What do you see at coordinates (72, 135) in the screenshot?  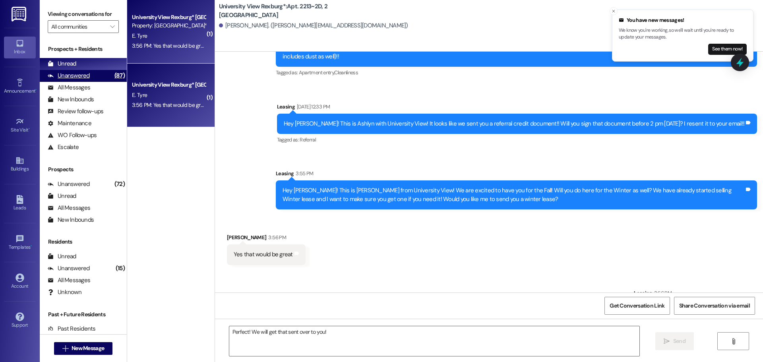 I see `div: WO Follow-ups` at bounding box center [72, 135].